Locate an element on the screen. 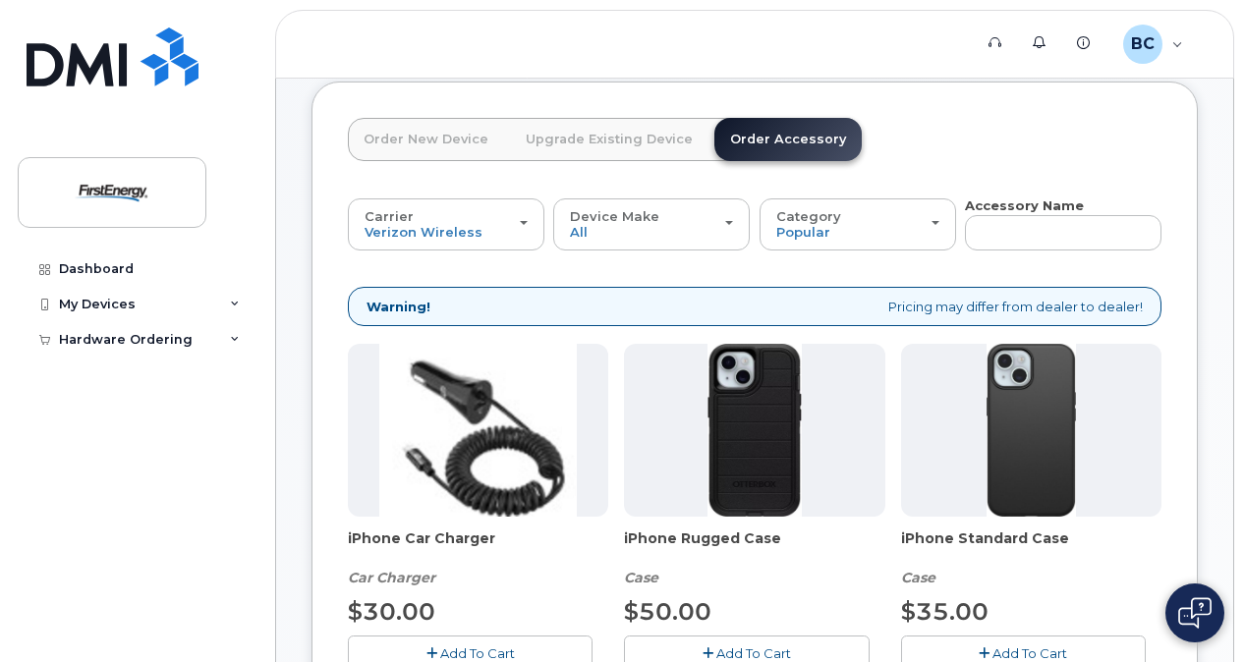 This screenshot has height=662, width=1244. span: $35.00 is located at coordinates (945, 611).